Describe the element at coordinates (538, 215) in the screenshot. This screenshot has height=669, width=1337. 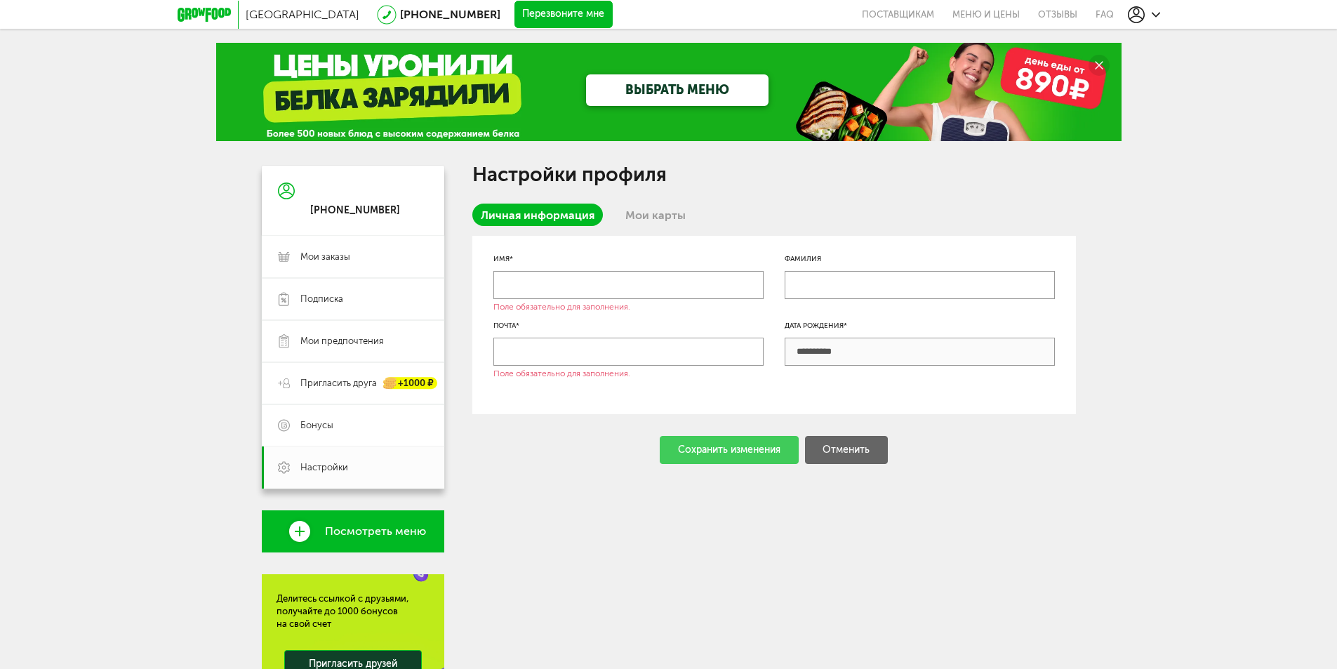
I see `a: Личная информация` at that location.